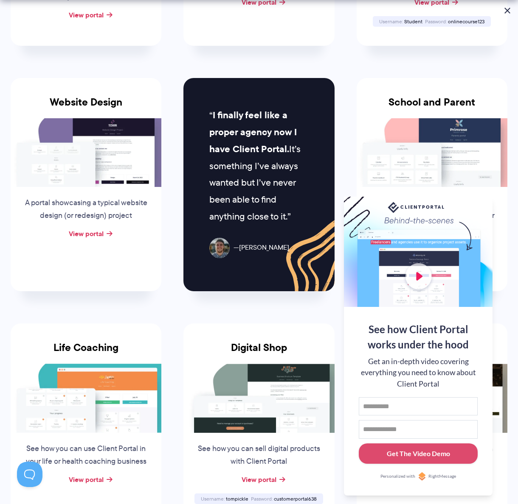  What do you see at coordinates (258, 353) in the screenshot?
I see `h3: Digital Shop` at bounding box center [258, 353].